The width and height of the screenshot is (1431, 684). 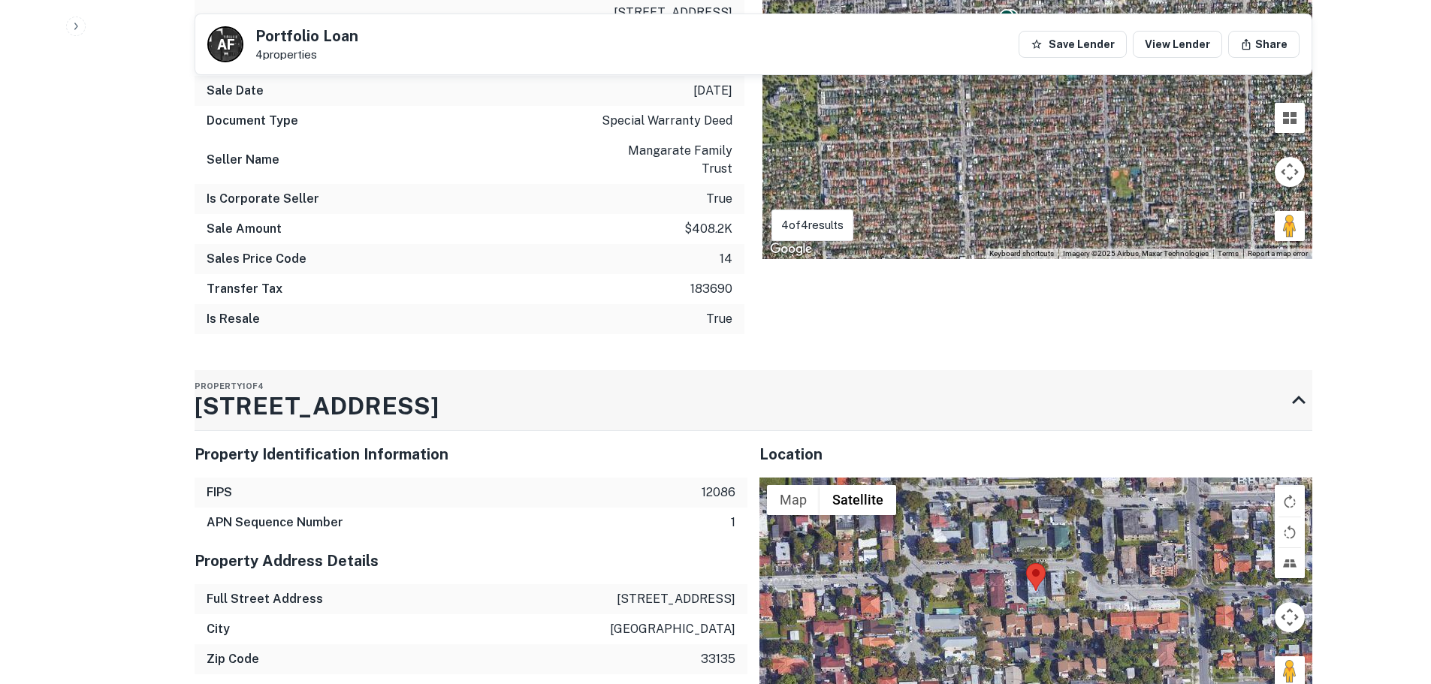 What do you see at coordinates (1022, 254) in the screenshot?
I see `button: Keyboard shortcuts` at bounding box center [1022, 254].